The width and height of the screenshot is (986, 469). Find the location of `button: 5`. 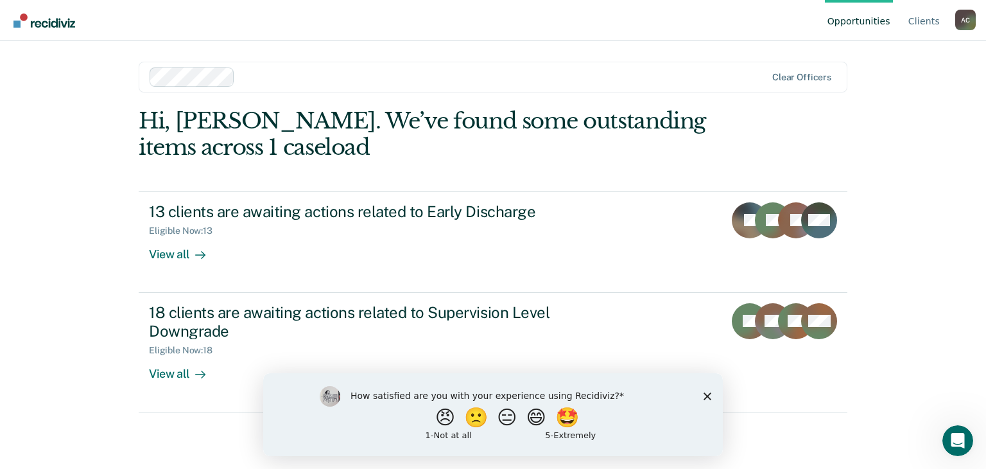

button: 5 is located at coordinates (305, 44).